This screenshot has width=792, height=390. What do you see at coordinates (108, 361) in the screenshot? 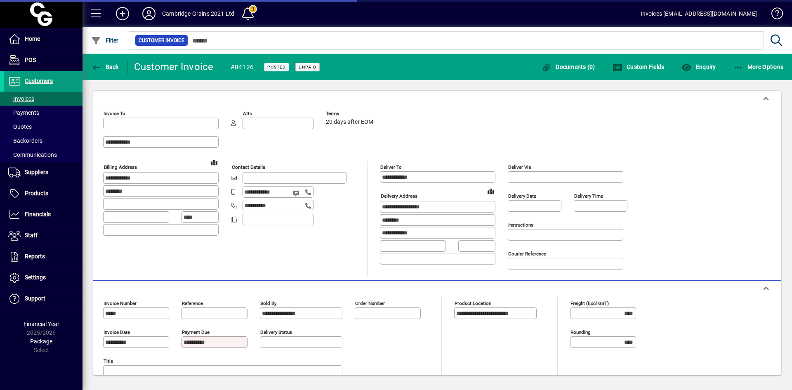
I see `mat-label: Title` at bounding box center [108, 361].